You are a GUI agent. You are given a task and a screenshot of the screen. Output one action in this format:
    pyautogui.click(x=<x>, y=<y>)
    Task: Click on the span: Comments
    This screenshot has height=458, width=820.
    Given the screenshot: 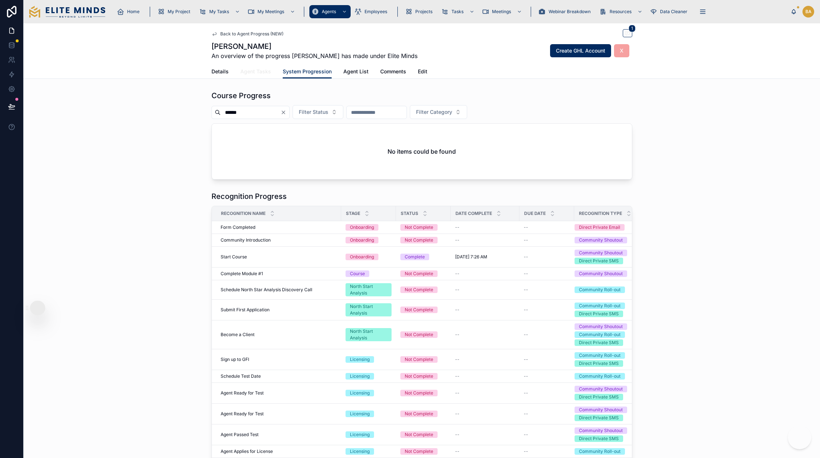 What is the action you would take?
    pyautogui.click(x=393, y=72)
    